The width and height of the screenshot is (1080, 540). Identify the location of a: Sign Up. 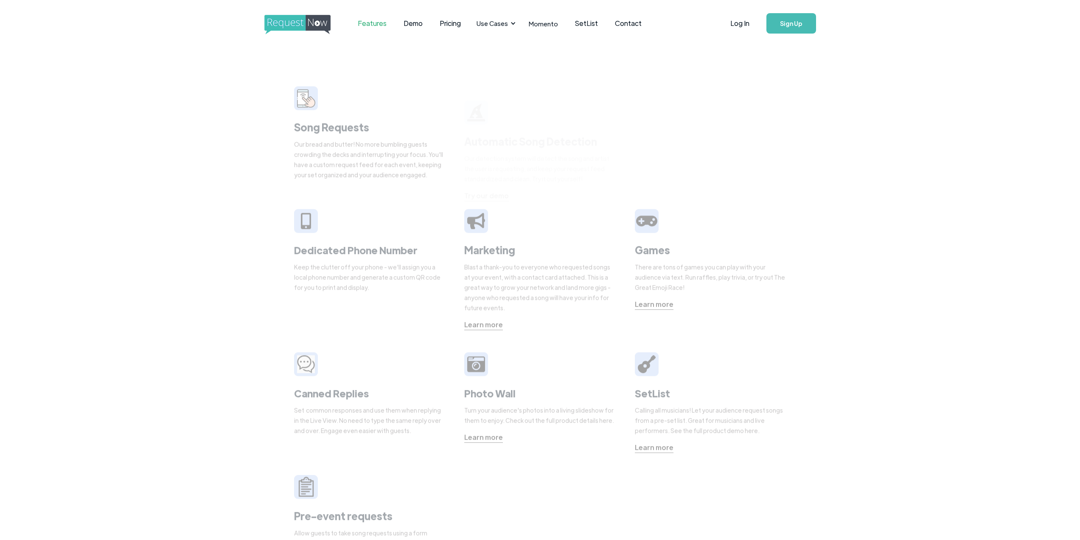
(791, 23).